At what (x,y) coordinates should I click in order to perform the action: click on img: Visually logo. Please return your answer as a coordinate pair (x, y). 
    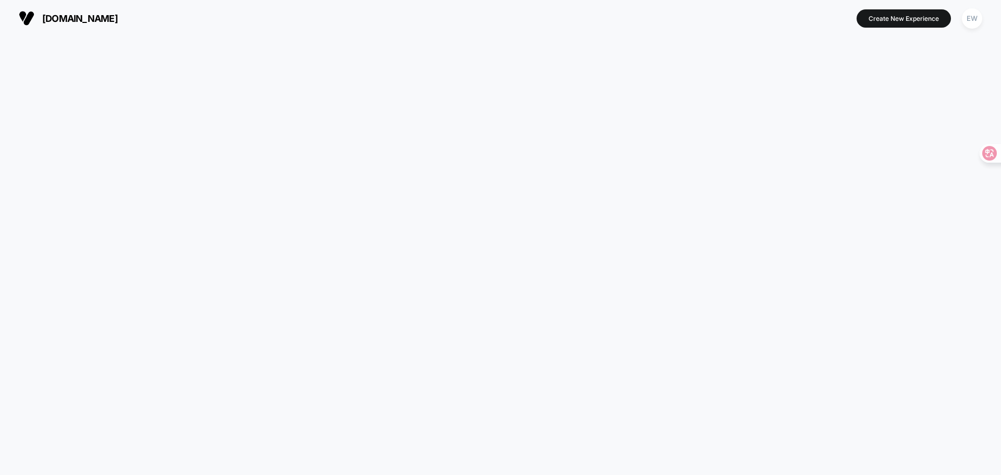
    Looking at the image, I should click on (27, 18).